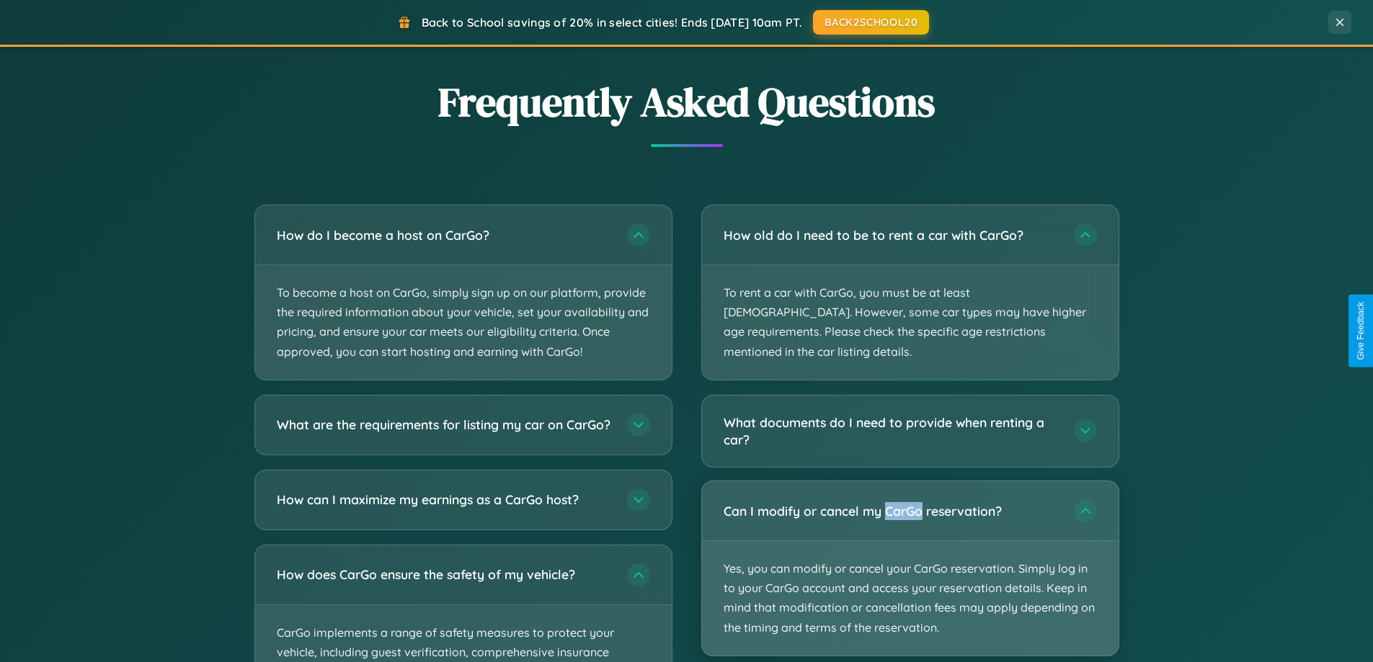 Image resolution: width=1373 pixels, height=662 pixels. I want to click on div: Give Feedback, so click(1361, 331).